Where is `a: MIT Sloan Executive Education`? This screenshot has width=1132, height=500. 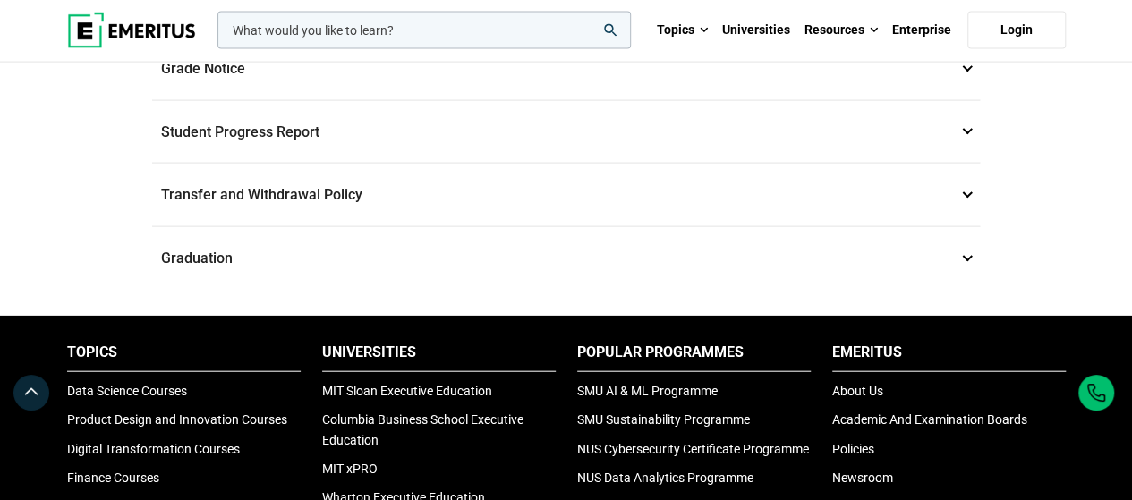
a: MIT Sloan Executive Education is located at coordinates (407, 391).